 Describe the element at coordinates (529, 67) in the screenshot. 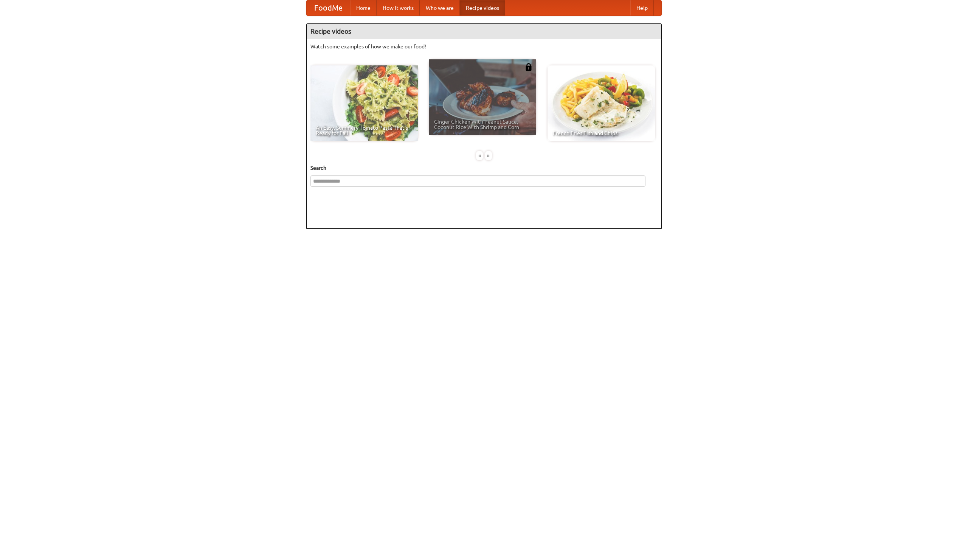

I see `img: 483408.png` at that location.